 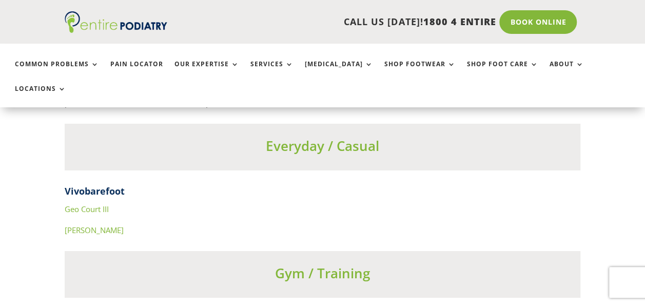 I want to click on a: Geo Court III, so click(x=87, y=209).